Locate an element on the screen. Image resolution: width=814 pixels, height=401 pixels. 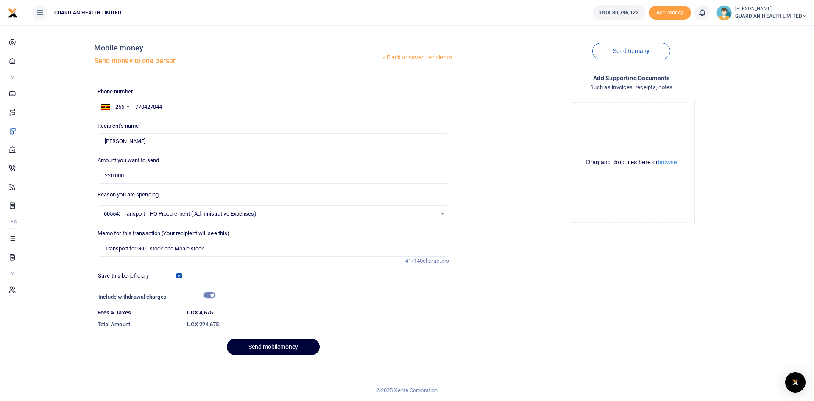
dt: Fees & Taxes is located at coordinates (139, 313).